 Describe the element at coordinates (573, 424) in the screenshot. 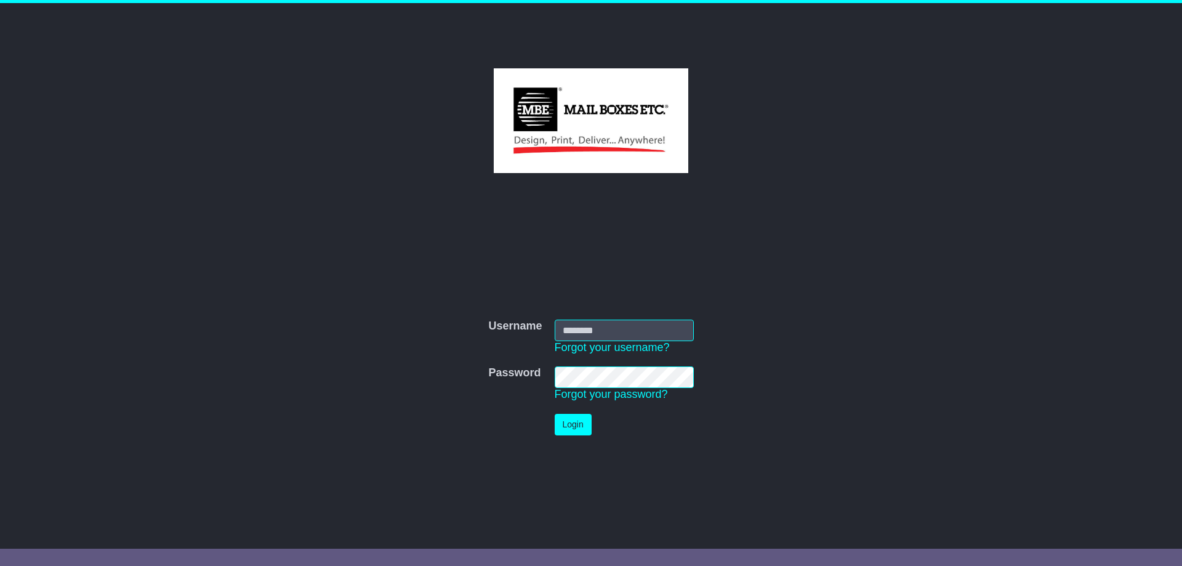

I see `button: Login` at that location.